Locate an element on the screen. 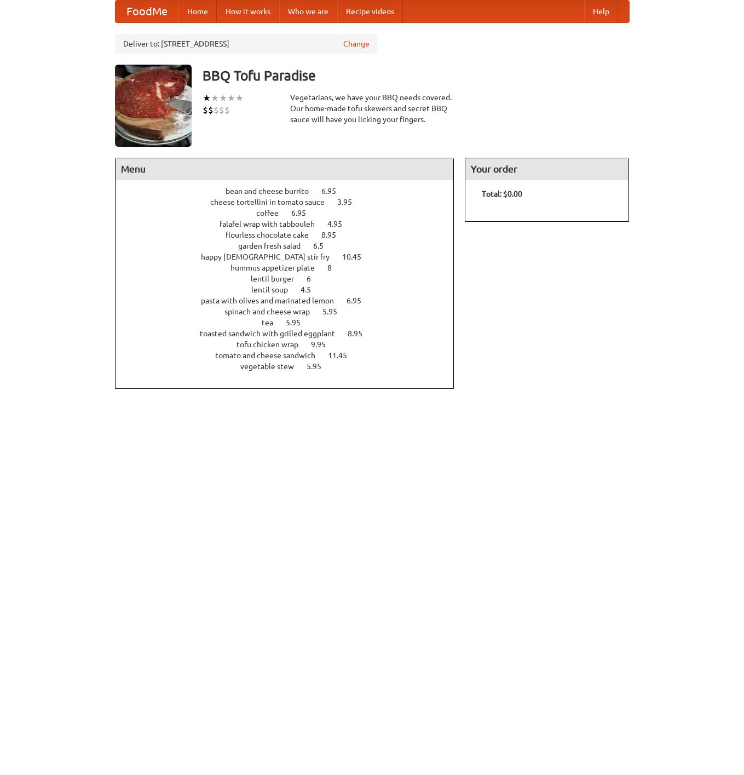 Image resolution: width=744 pixels, height=775 pixels. b: Total: $0.00 is located at coordinates (502, 194).